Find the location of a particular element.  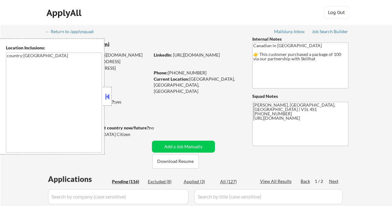

div: 1 / 2 is located at coordinates (322, 181).